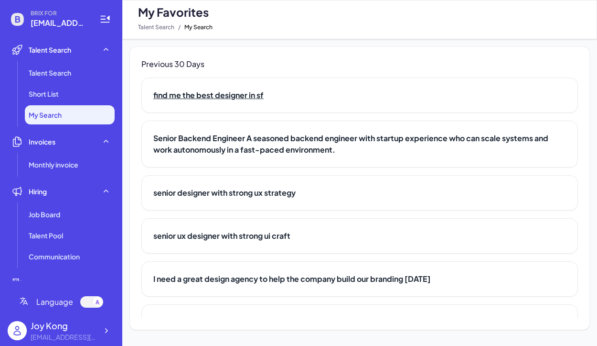  What do you see at coordinates (360, 95) in the screenshot?
I see `h2: find me the best designer in sf` at bounding box center [360, 95].